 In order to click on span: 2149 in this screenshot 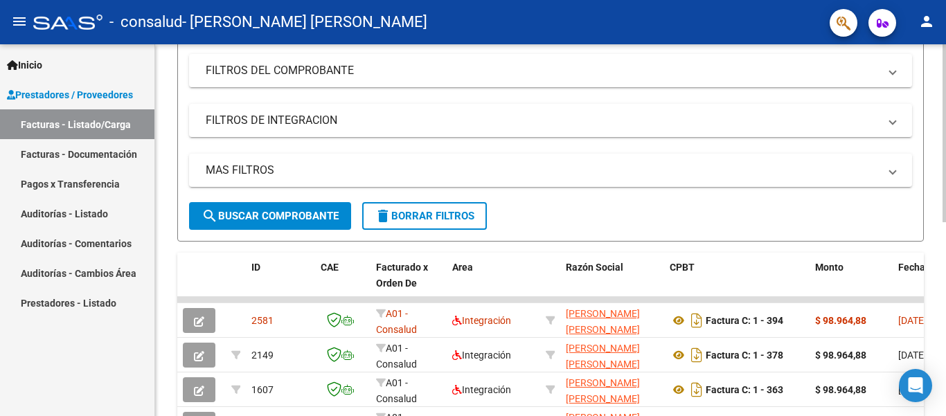, I will do `click(263, 355)`.